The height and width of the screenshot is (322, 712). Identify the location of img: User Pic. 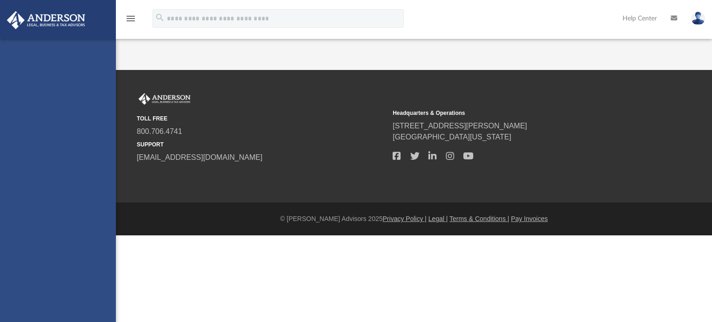
(698, 18).